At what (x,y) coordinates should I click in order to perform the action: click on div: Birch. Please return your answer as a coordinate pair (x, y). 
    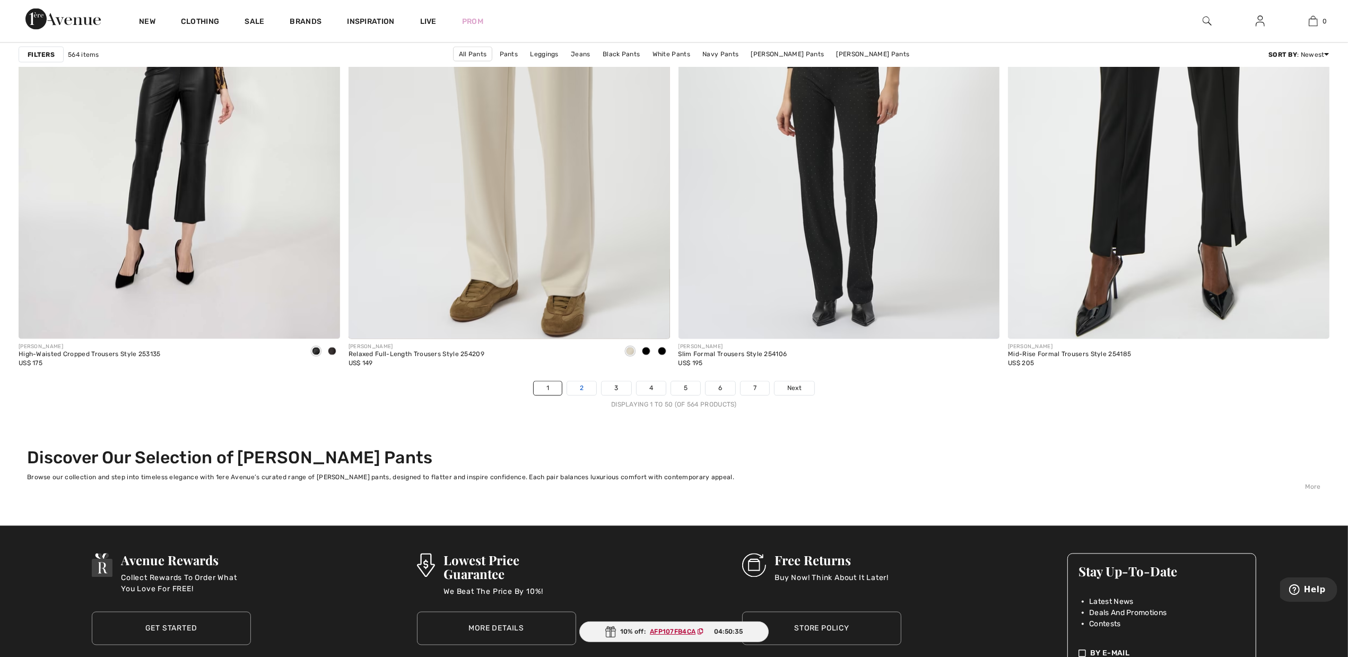
    Looking at the image, I should click on (630, 352).